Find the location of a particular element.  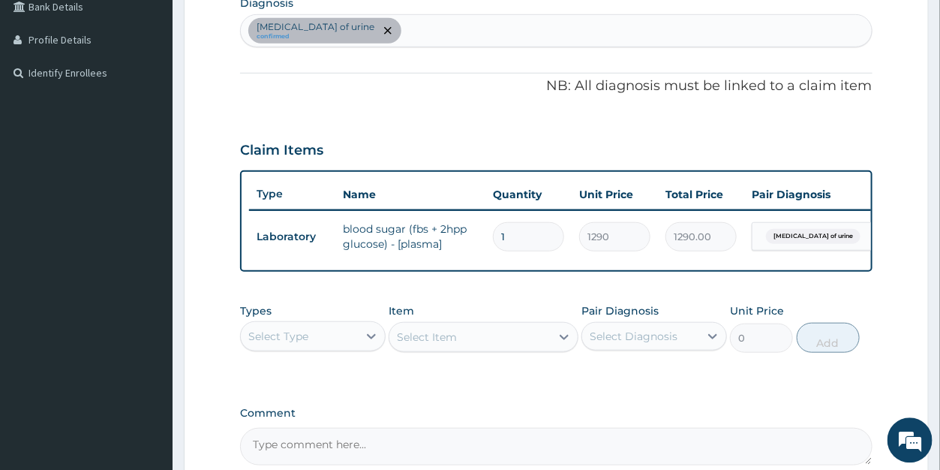

div: Select Diagnosis is located at coordinates (633, 335).